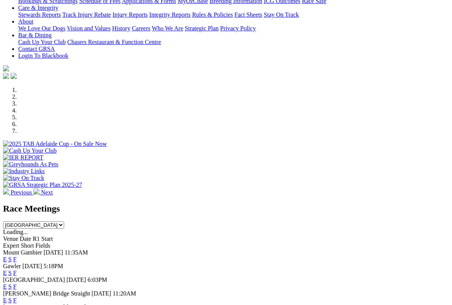  What do you see at coordinates (130, 14) in the screenshot?
I see `a: Injury Reports` at bounding box center [130, 14].